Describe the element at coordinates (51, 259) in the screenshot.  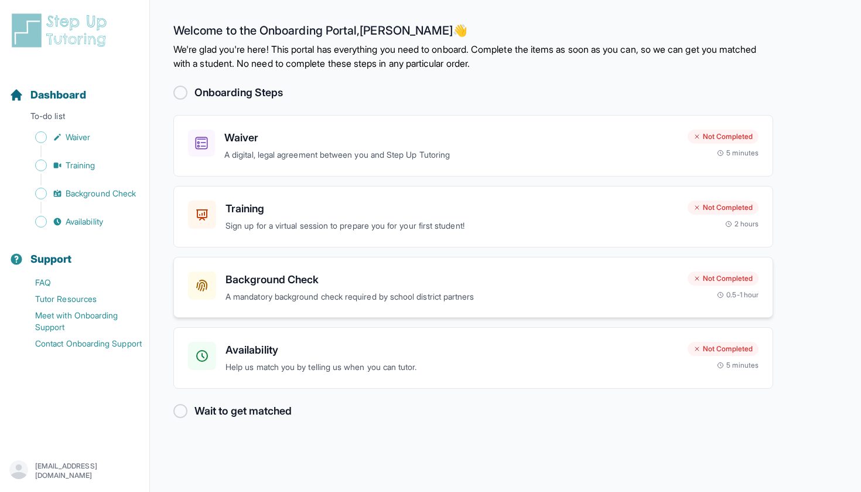
I see `span: Support` at that location.